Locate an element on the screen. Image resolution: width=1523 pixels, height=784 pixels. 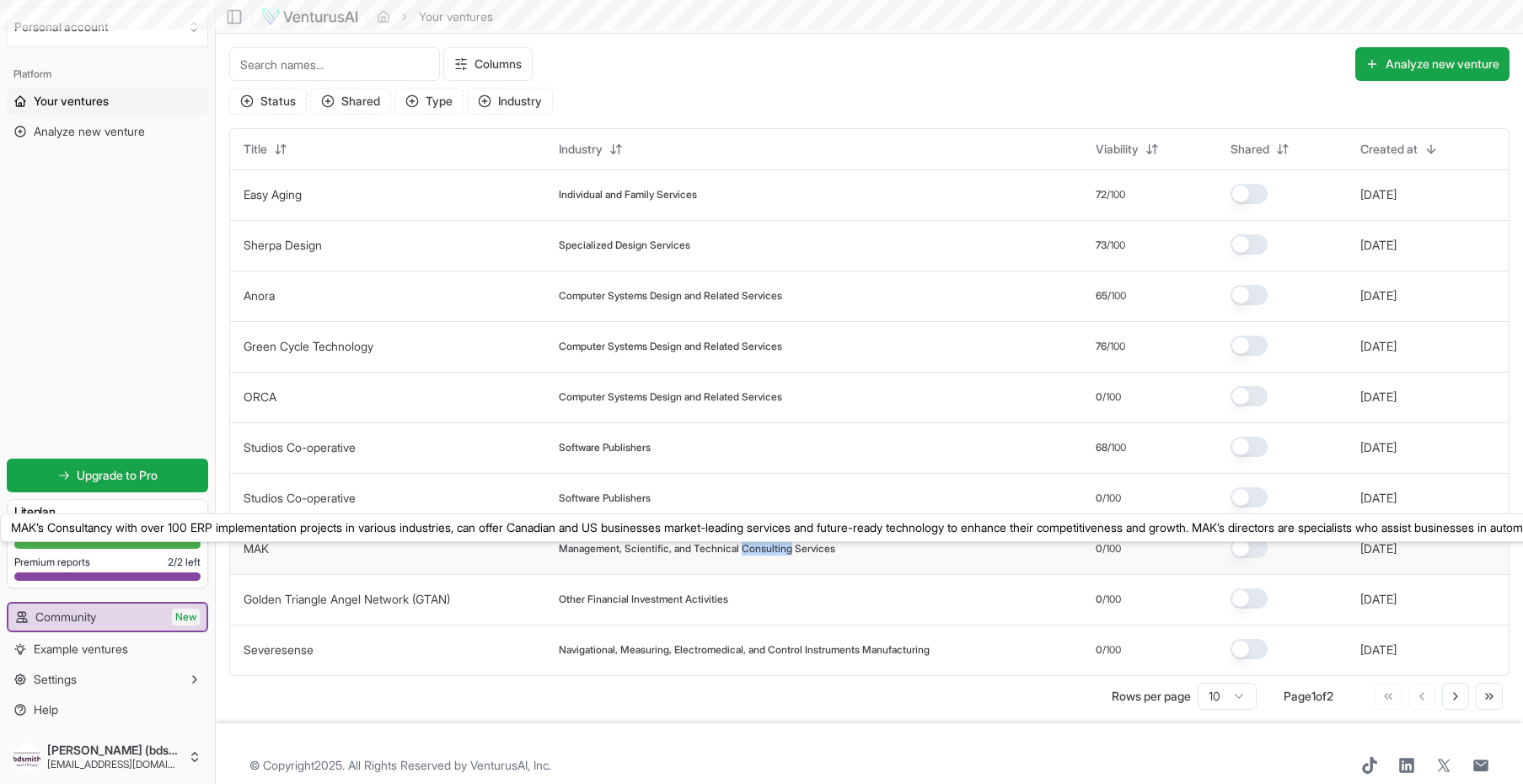
a: VenturusAI, Inc is located at coordinates (509, 764).